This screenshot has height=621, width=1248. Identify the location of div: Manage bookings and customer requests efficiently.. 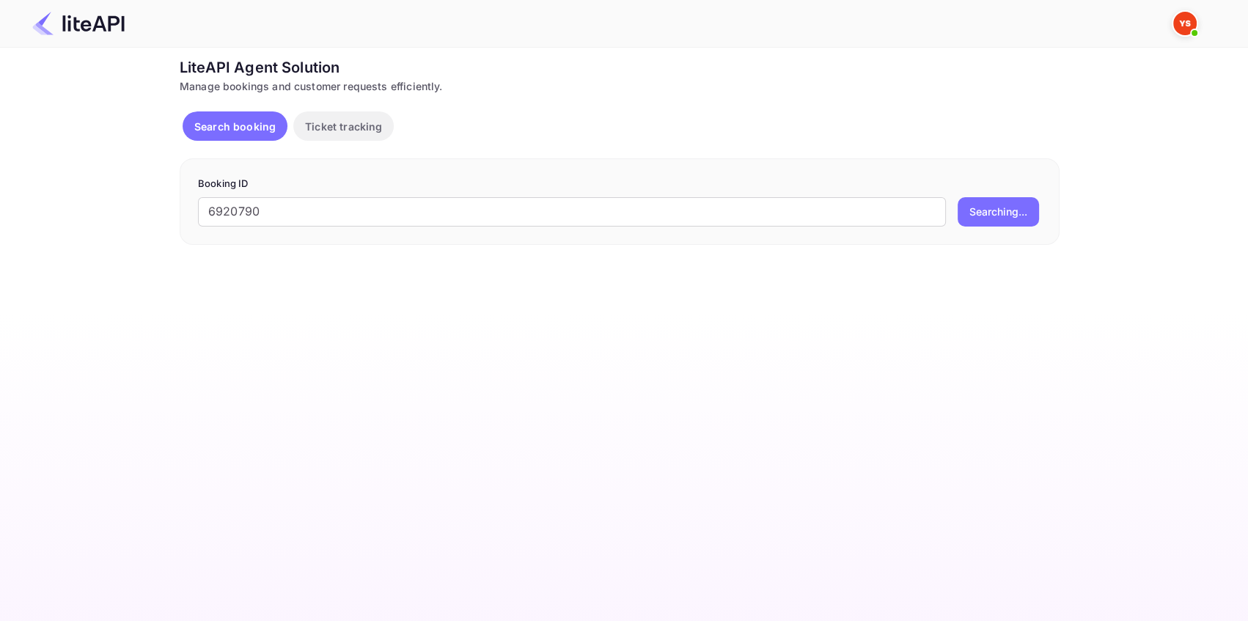
(620, 86).